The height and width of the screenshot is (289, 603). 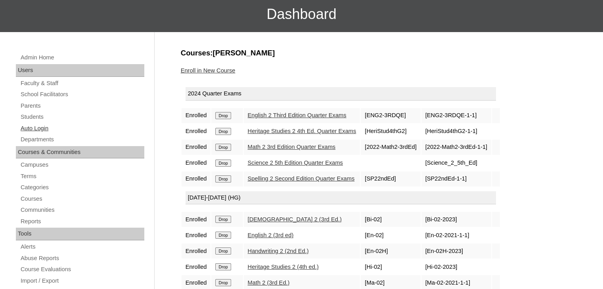 I want to click on div: Courses & Communities, so click(x=80, y=153).